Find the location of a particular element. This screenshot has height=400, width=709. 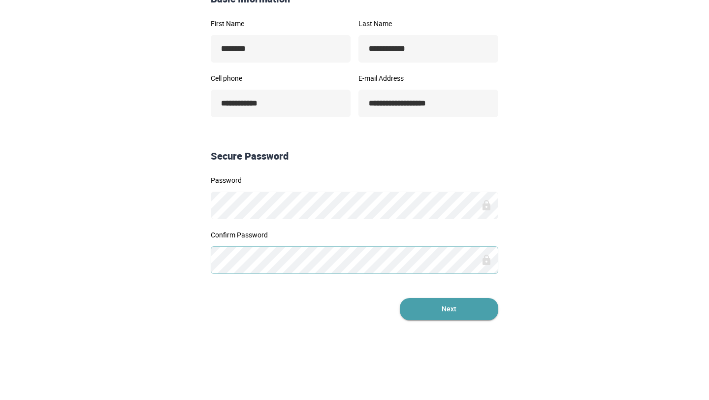

label: Password is located at coordinates (354, 180).